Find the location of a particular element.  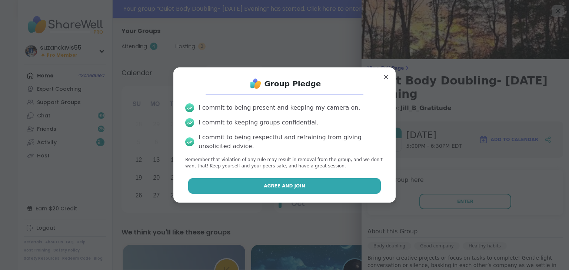

p: Remember that violation of any rule may result in removal from the group, and we don’t want that!... is located at coordinates (285, 163).